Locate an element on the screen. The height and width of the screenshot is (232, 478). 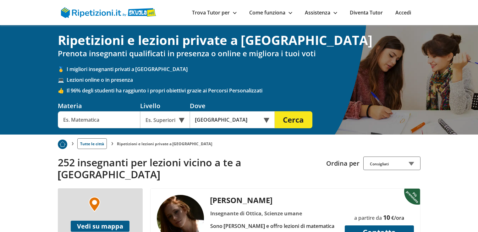
span: Il 96% degli studenti ha raggiunto i propri obiettivi grazie ai Percorsi Personalizzati is located at coordinates (244, 91).